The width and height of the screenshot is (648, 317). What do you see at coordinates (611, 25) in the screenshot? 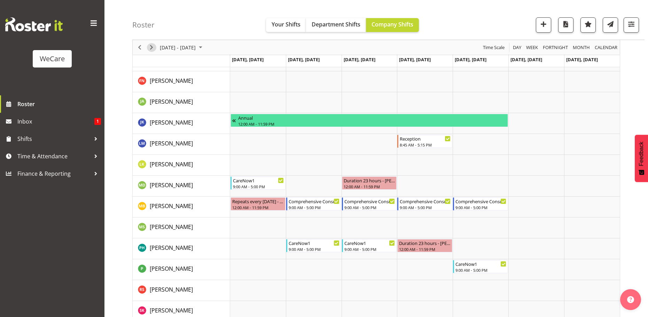
I see `button: Send a list of all shifts for the selected filtered period to all rostered employees.` at bounding box center [611, 25].